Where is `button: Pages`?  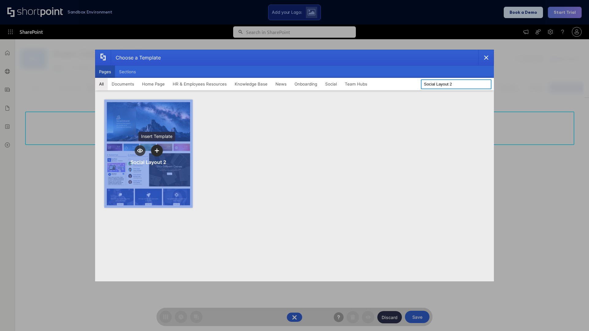
button: Pages is located at coordinates (105, 72).